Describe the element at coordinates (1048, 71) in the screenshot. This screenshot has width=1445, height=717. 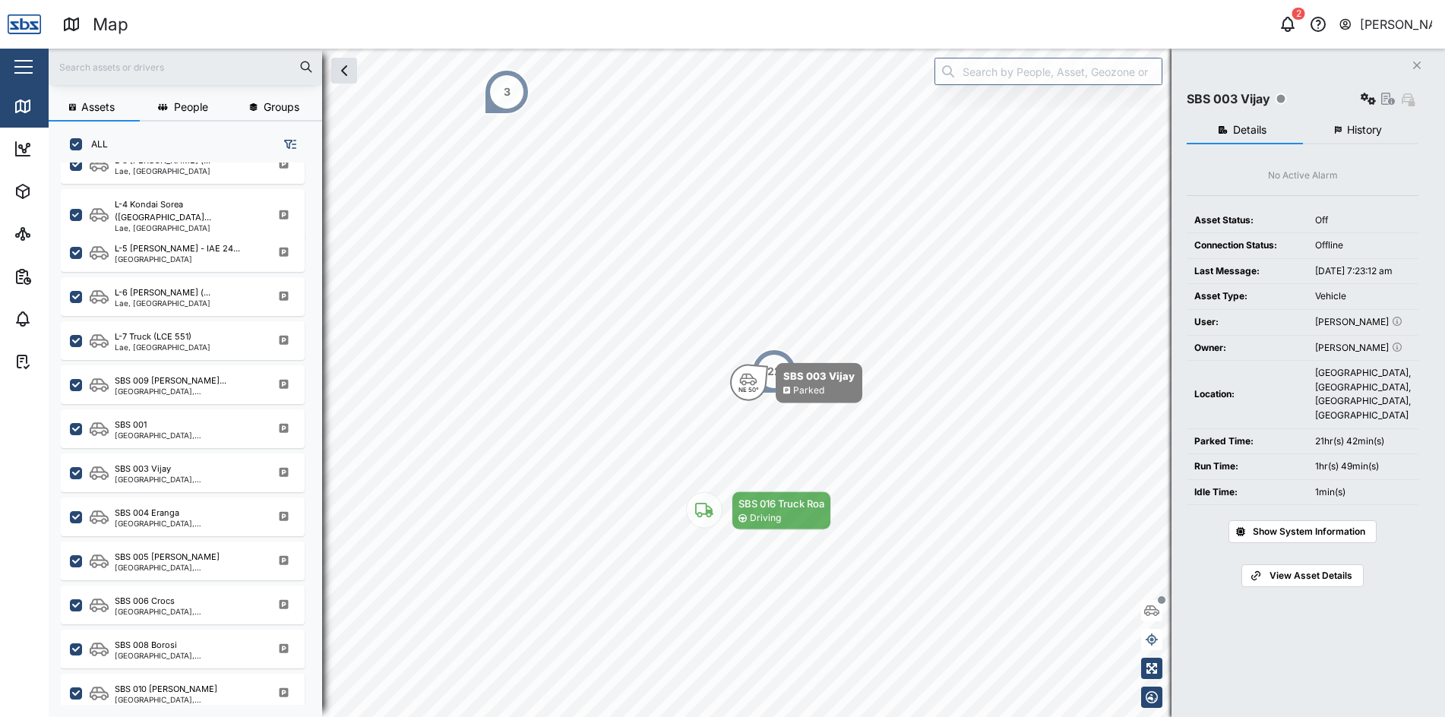
I see `input: Search by People, Asset, Geozone or Place` at that location.